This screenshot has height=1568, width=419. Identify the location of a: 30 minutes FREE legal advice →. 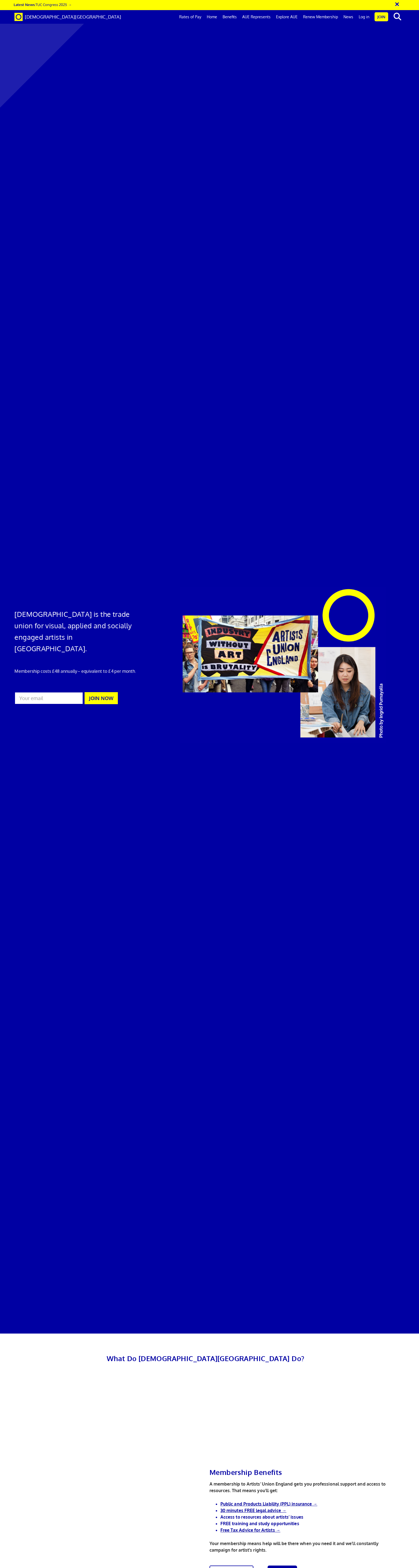
(254, 1510).